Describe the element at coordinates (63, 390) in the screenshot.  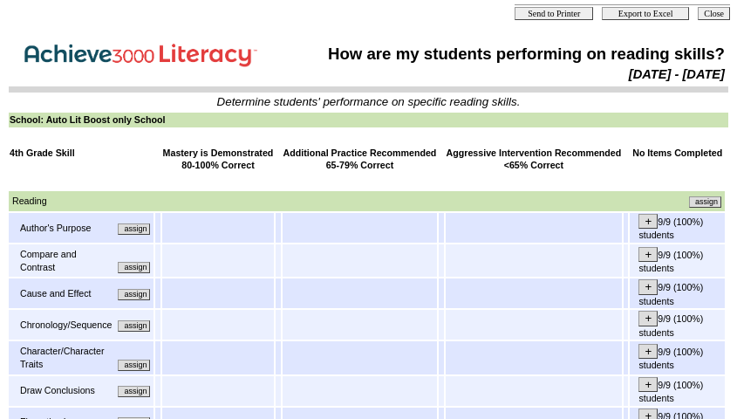
I see `td: Draw Conclusions` at that location.